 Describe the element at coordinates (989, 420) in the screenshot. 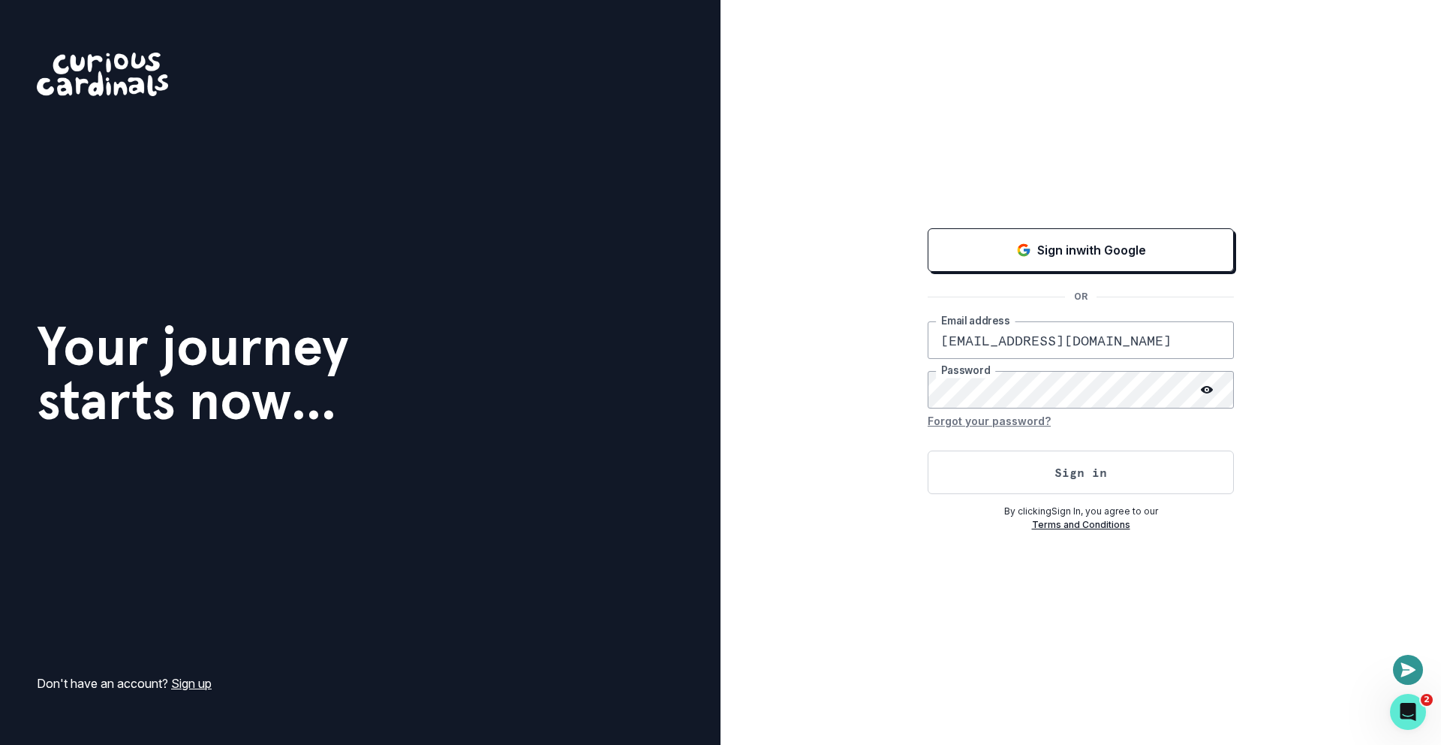

I see `button: Forgot your password?` at that location.